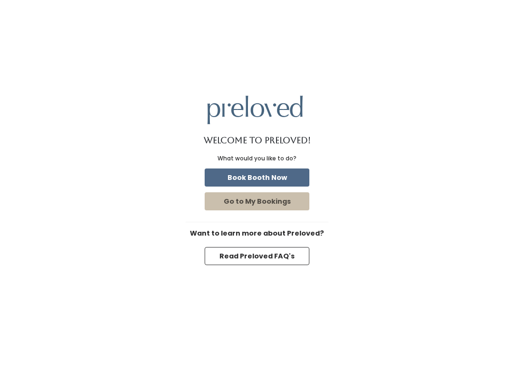  Describe the element at coordinates (257, 178) in the screenshot. I see `a: Book Booth Now` at that location.